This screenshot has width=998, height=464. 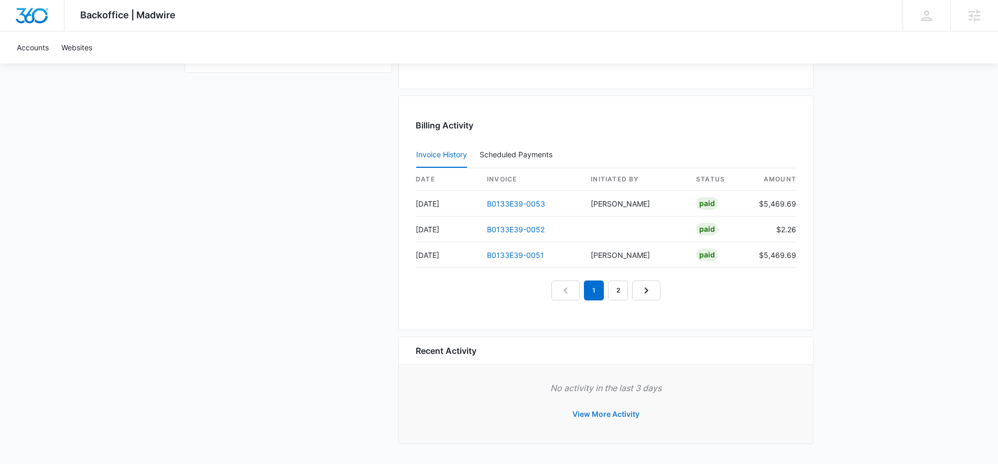 I want to click on th: invoice, so click(x=531, y=179).